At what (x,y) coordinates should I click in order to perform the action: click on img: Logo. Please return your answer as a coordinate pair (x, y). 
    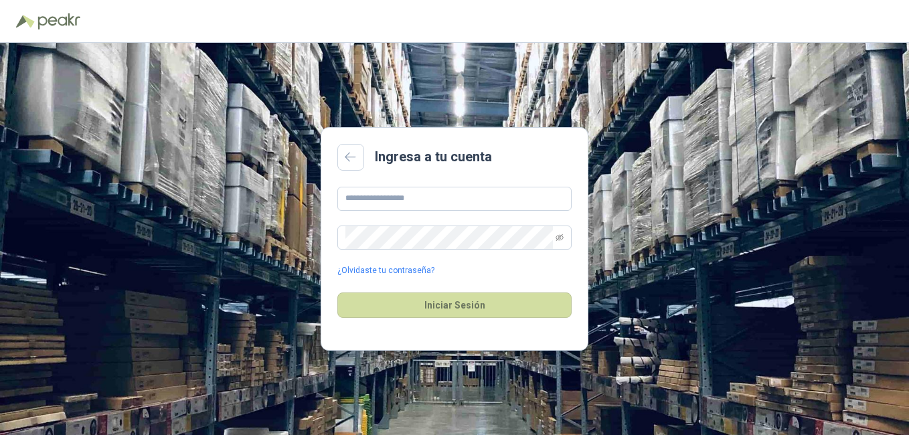
    Looking at the image, I should click on (25, 21).